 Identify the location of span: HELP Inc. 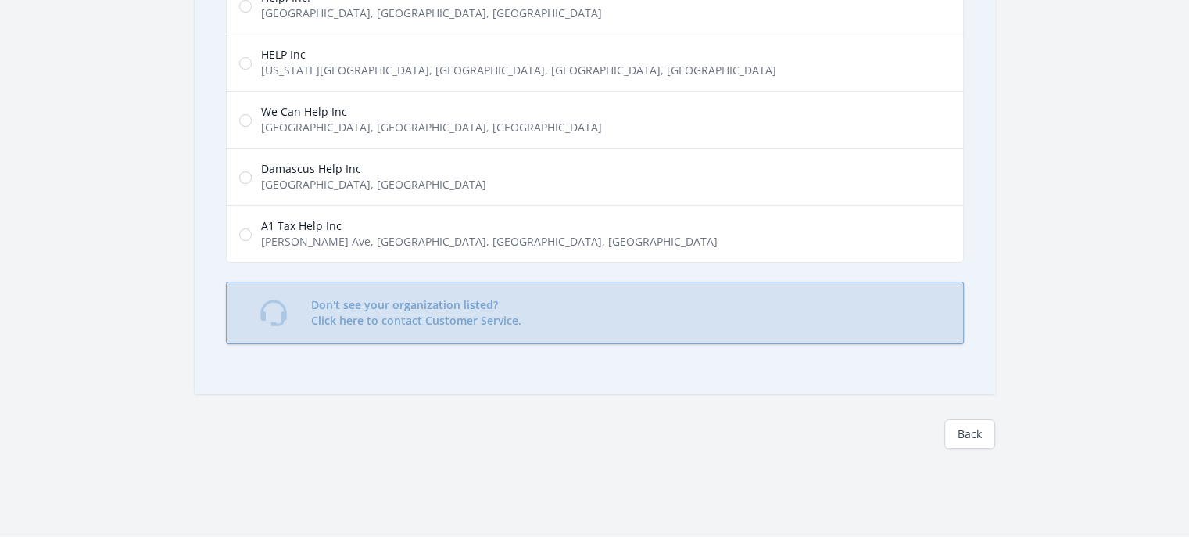
(518, 55).